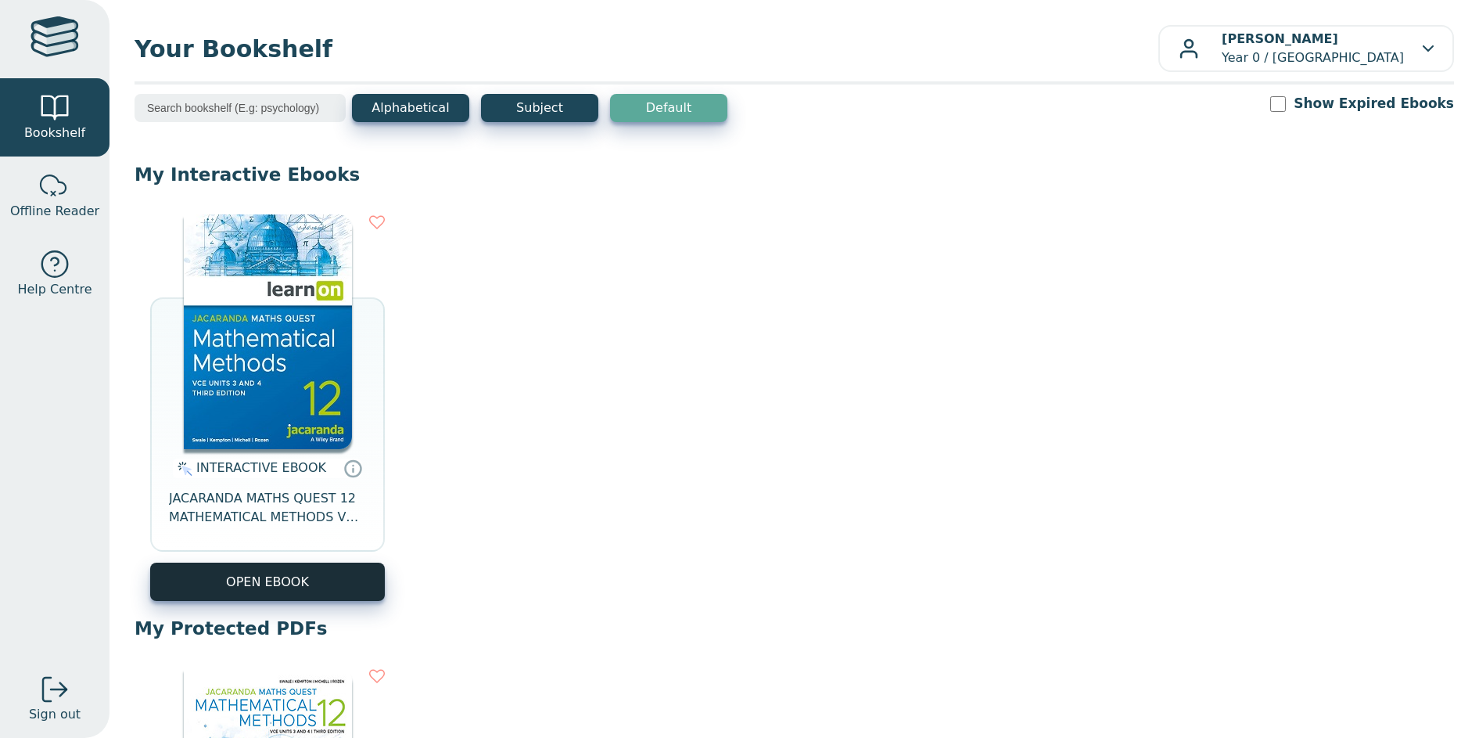 This screenshot has height=738, width=1479. What do you see at coordinates (55, 211) in the screenshot?
I see `span: Offline Reader` at bounding box center [55, 211].